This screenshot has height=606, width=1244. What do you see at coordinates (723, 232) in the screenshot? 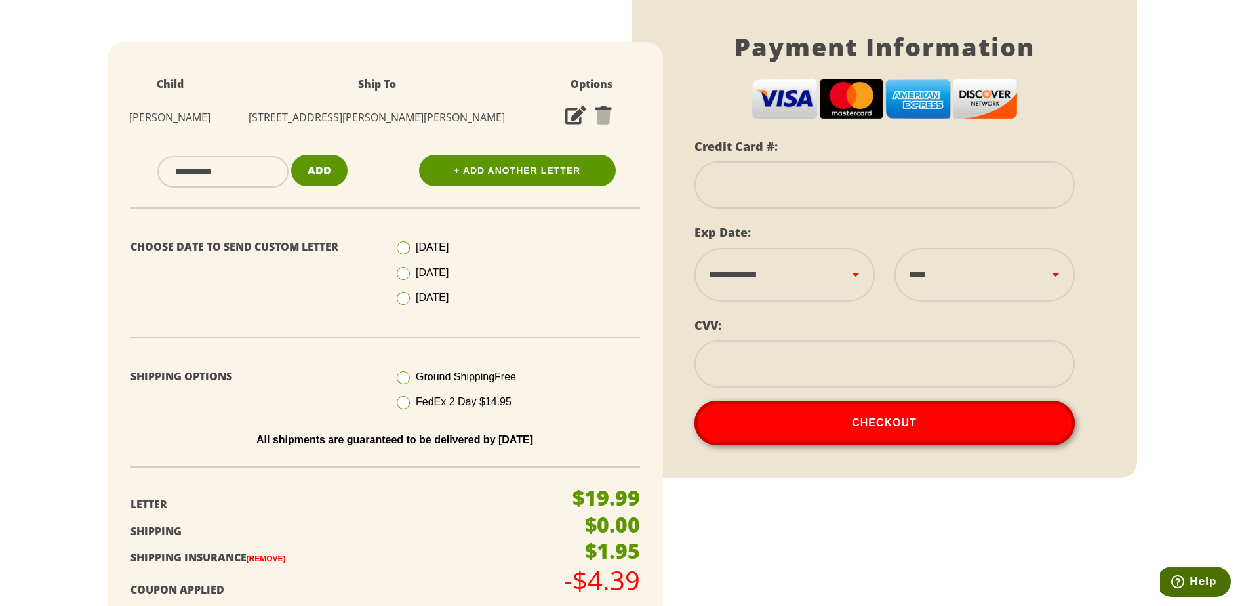
I see `label: Exp Date:` at bounding box center [723, 232].